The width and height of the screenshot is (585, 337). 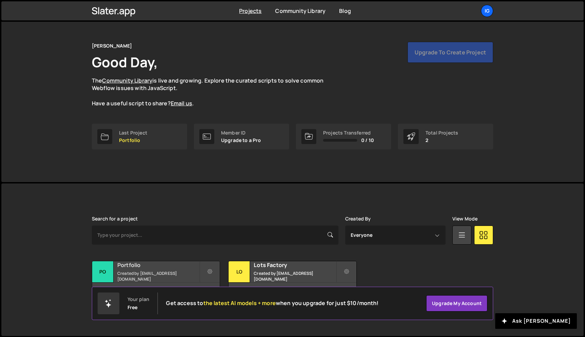 I want to click on h2: Portfolio, so click(x=158, y=265).